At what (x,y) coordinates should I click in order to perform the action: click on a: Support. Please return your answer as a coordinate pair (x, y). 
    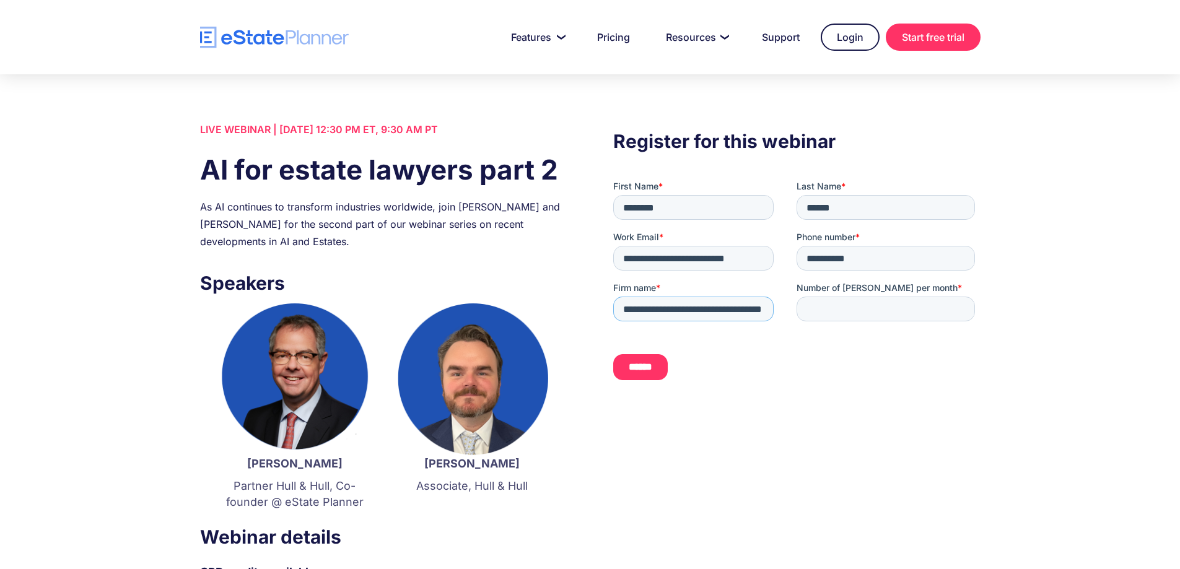
    Looking at the image, I should click on (780, 37).